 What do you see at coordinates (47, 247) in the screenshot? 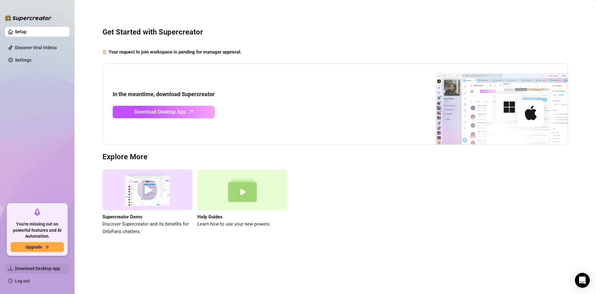
I see `span: arrow-right` at bounding box center [47, 247].